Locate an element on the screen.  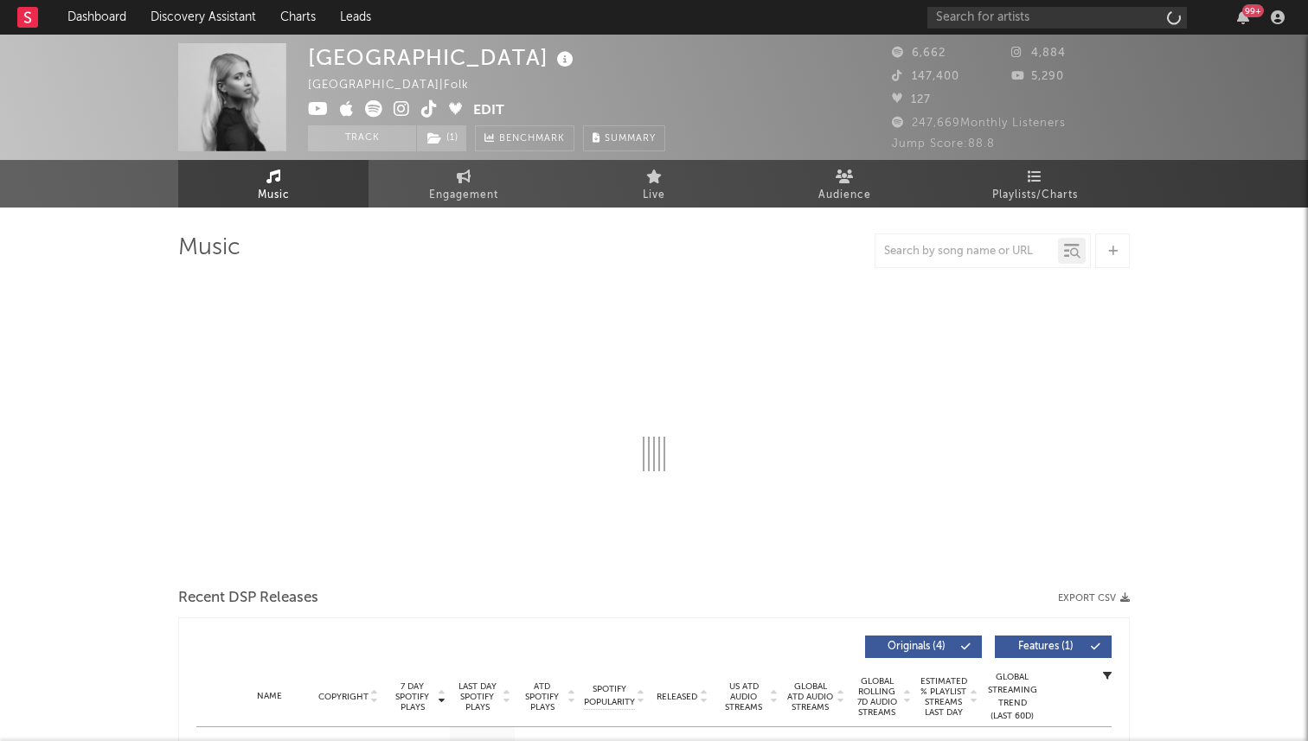
span: 7 Day Spotify Plays is located at coordinates (412, 697).